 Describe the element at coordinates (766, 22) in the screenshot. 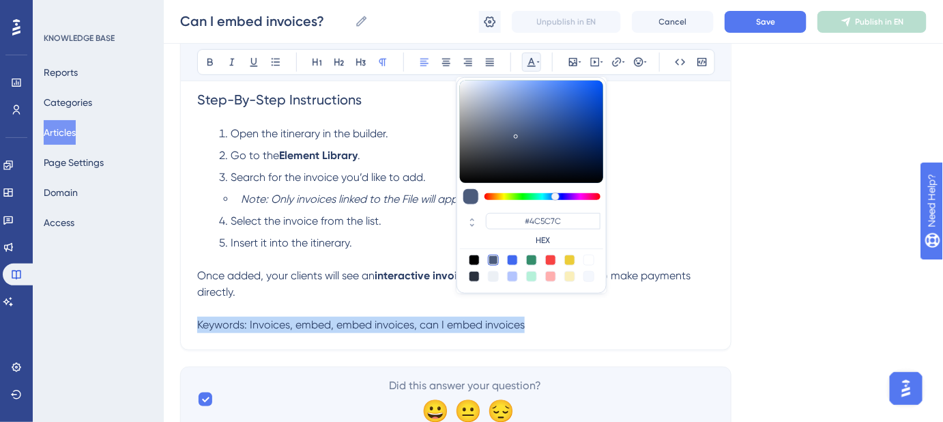

I see `button: Save` at that location.